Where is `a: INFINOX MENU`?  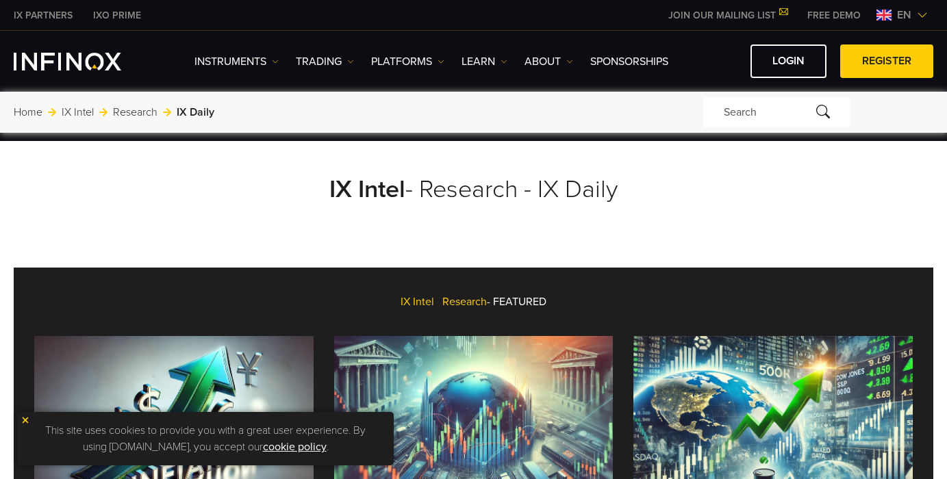
a: INFINOX MENU is located at coordinates (834, 15).